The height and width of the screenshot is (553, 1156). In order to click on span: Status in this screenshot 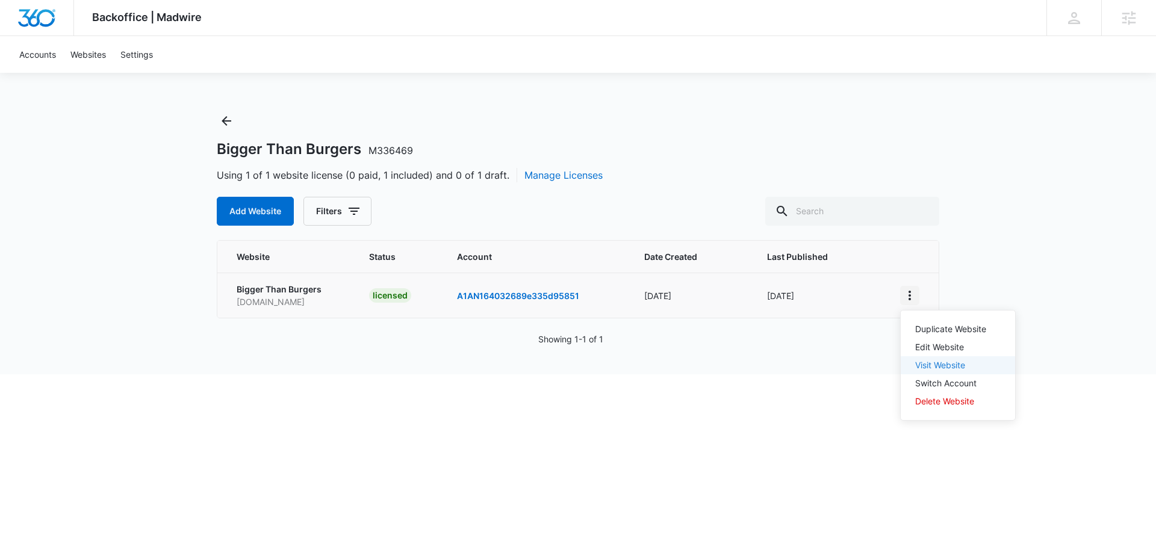, I will do `click(399, 257)`.